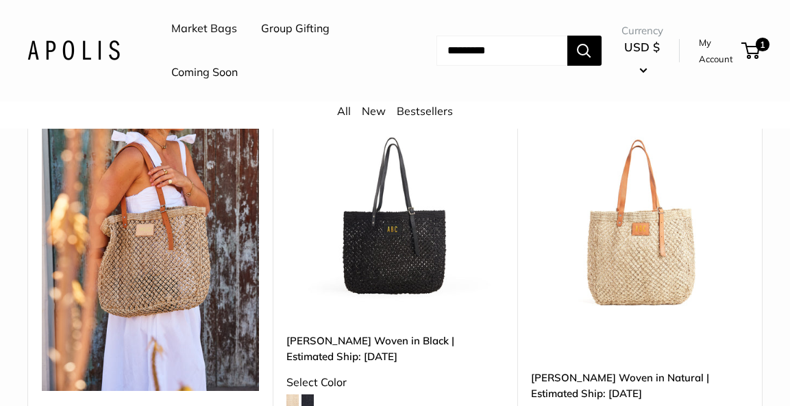 This screenshot has width=790, height=406. What do you see at coordinates (639, 210) in the screenshot?
I see `a: Mercado Woven in Natural | Estimated Ship: Oct. 19thMercado Woven in Natural | Estimated Ship: Oc...` at bounding box center [639, 210].